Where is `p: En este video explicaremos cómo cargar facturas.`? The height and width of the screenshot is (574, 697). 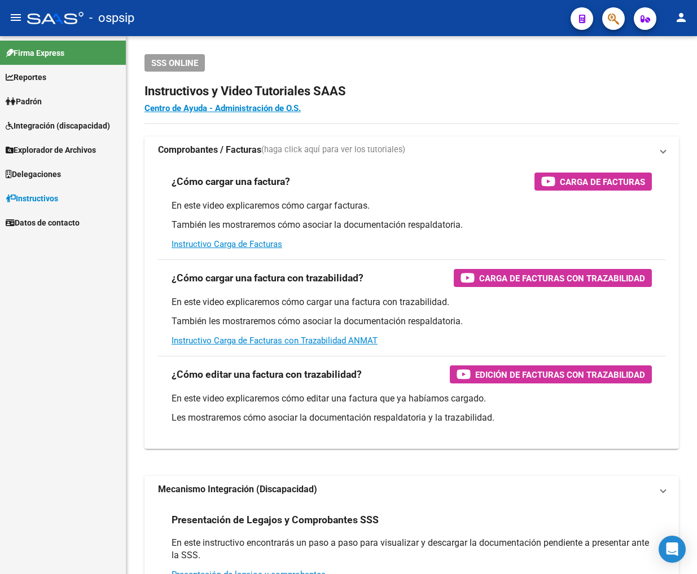
p: En este video explicaremos cómo cargar facturas. is located at coordinates (411, 206).